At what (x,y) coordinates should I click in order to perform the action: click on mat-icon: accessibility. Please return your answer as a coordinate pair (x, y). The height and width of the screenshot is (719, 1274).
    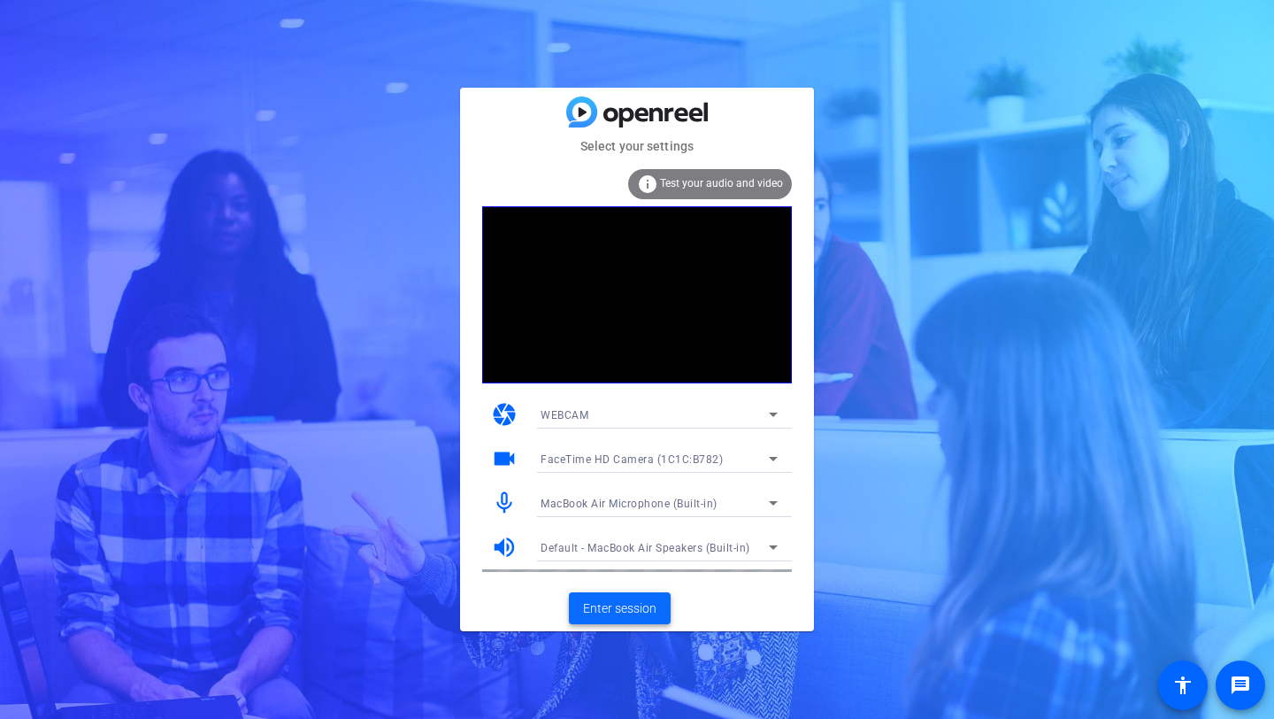
    Looking at the image, I should click on (1183, 685).